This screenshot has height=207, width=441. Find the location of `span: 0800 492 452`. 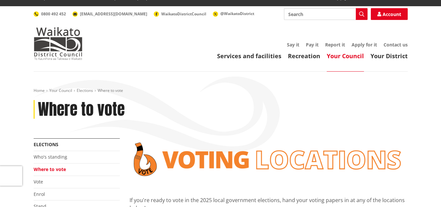

span: 0800 492 452 is located at coordinates (54, 14).